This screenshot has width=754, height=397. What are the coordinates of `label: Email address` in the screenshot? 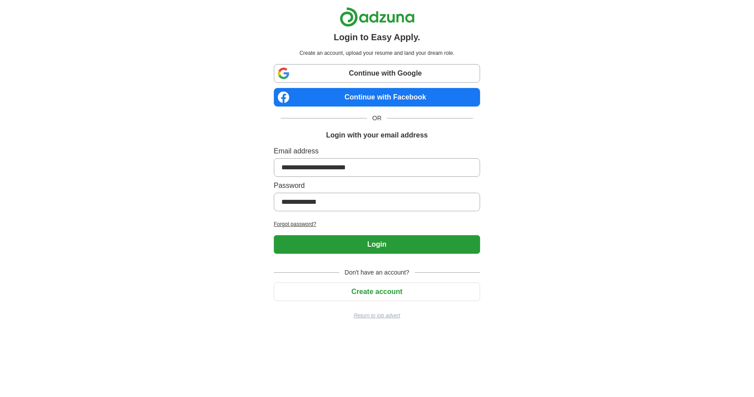 It's located at (377, 151).